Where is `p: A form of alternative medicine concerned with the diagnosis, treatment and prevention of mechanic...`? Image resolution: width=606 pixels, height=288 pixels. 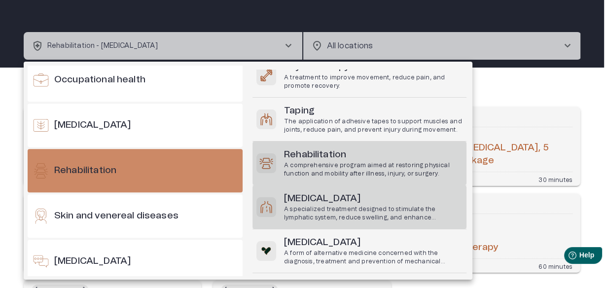 p: A form of alternative medicine concerned with the diagnosis, treatment and prevention of mechanic... is located at coordinates (373, 257).